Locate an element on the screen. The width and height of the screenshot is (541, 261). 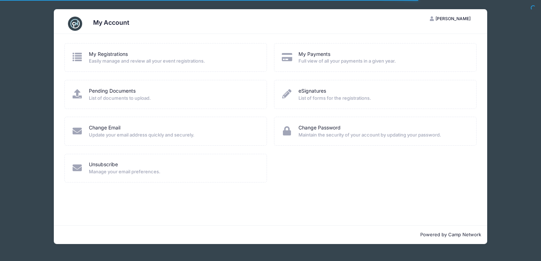
span: List of documents to upload. is located at coordinates (173, 98).